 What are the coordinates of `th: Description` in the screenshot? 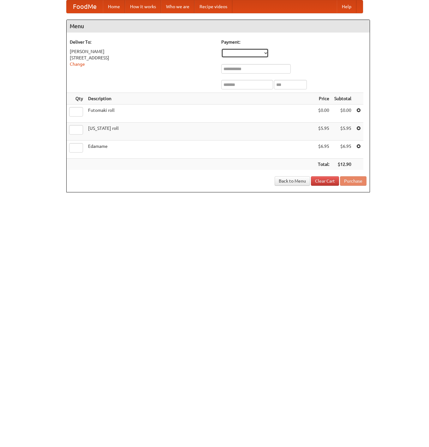 It's located at (201, 99).